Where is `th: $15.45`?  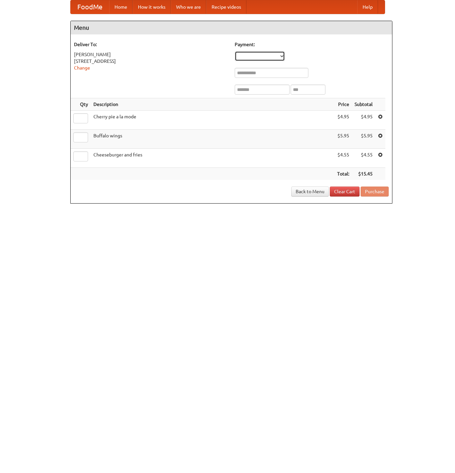
th: $15.45 is located at coordinates (363, 174).